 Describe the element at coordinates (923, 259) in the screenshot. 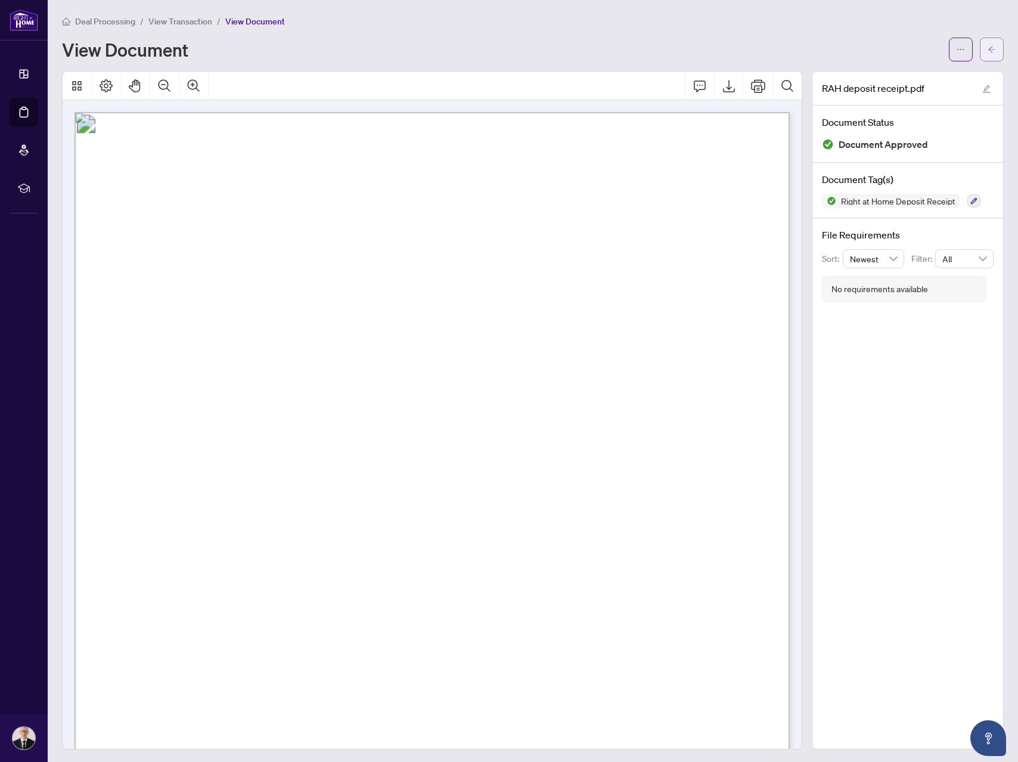

I see `p: Filter:` at that location.